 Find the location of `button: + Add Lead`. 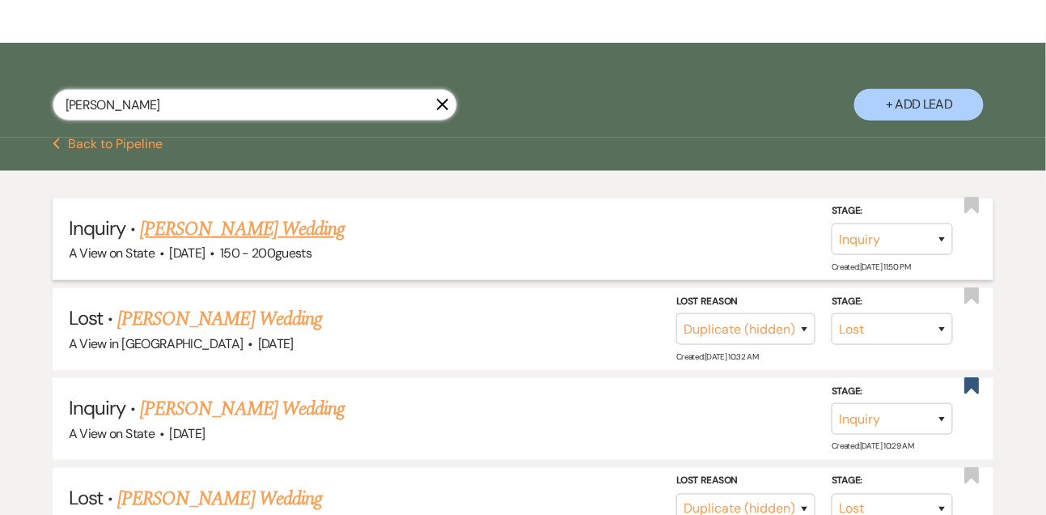

button: + Add Lead is located at coordinates (919, 104).